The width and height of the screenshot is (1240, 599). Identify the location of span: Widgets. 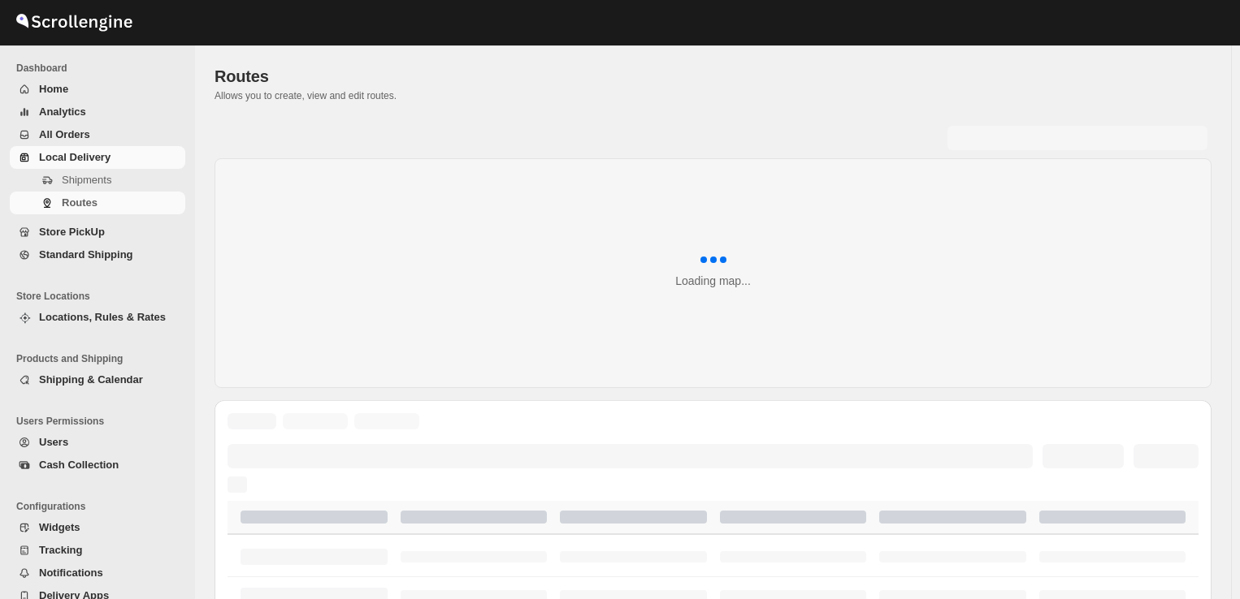
(59, 527).